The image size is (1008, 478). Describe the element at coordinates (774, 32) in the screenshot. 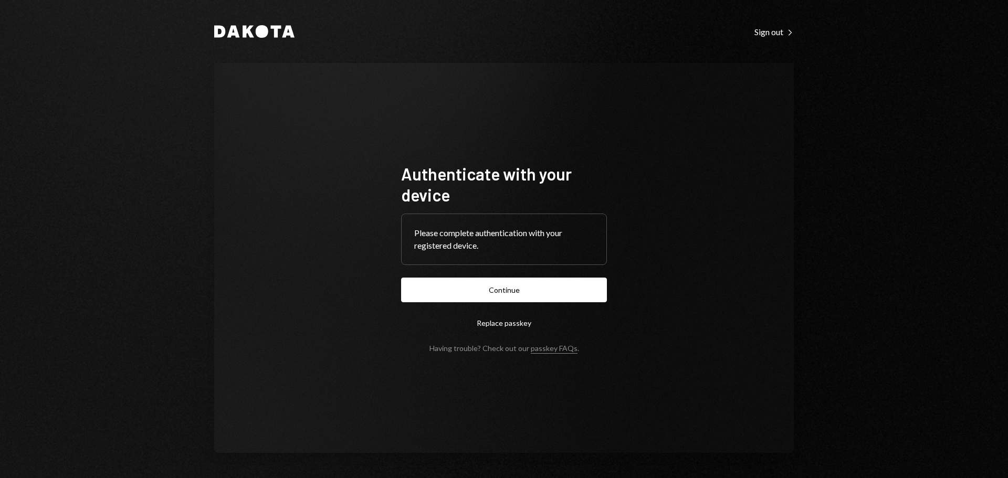

I see `div: Sign out` at that location.